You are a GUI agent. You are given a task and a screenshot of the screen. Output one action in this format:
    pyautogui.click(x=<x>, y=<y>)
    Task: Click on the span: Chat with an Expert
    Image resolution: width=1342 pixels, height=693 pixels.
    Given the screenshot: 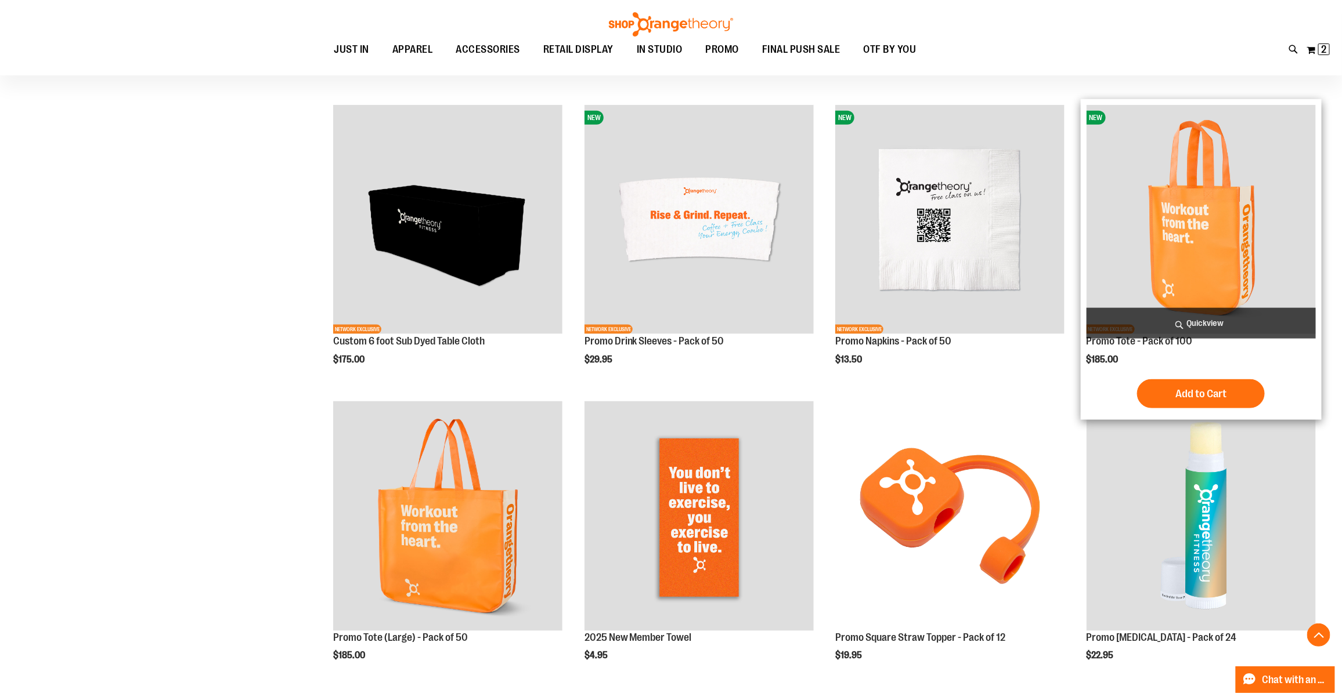 What is the action you would take?
    pyautogui.click(x=1295, y=680)
    